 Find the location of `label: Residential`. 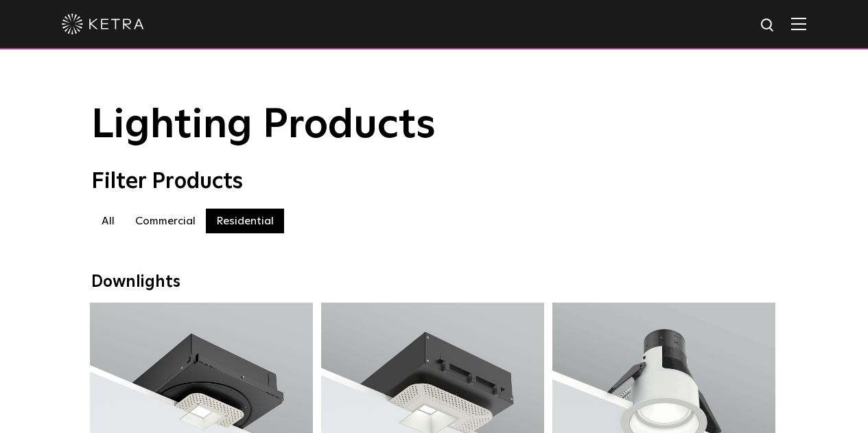

label: Residential is located at coordinates (245, 221).